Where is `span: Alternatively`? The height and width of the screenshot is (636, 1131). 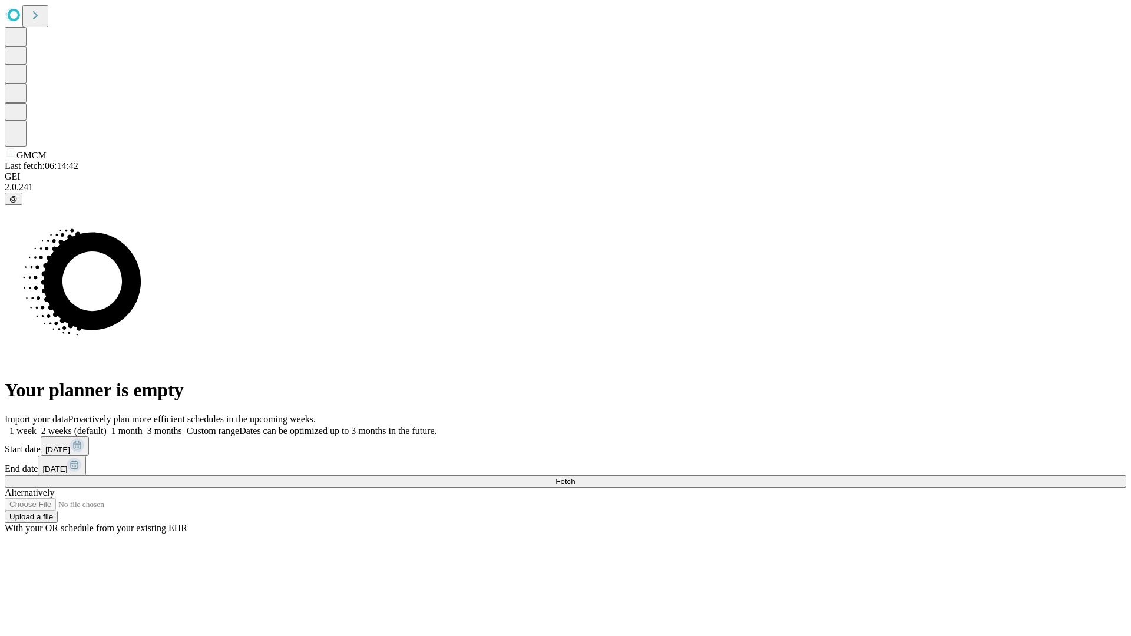 span: Alternatively is located at coordinates (29, 492).